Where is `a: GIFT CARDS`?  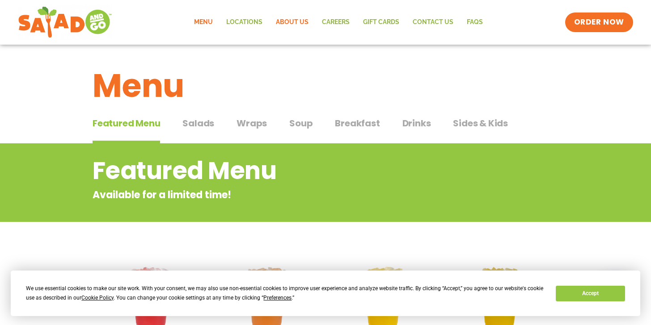
a: GIFT CARDS is located at coordinates (381, 22).